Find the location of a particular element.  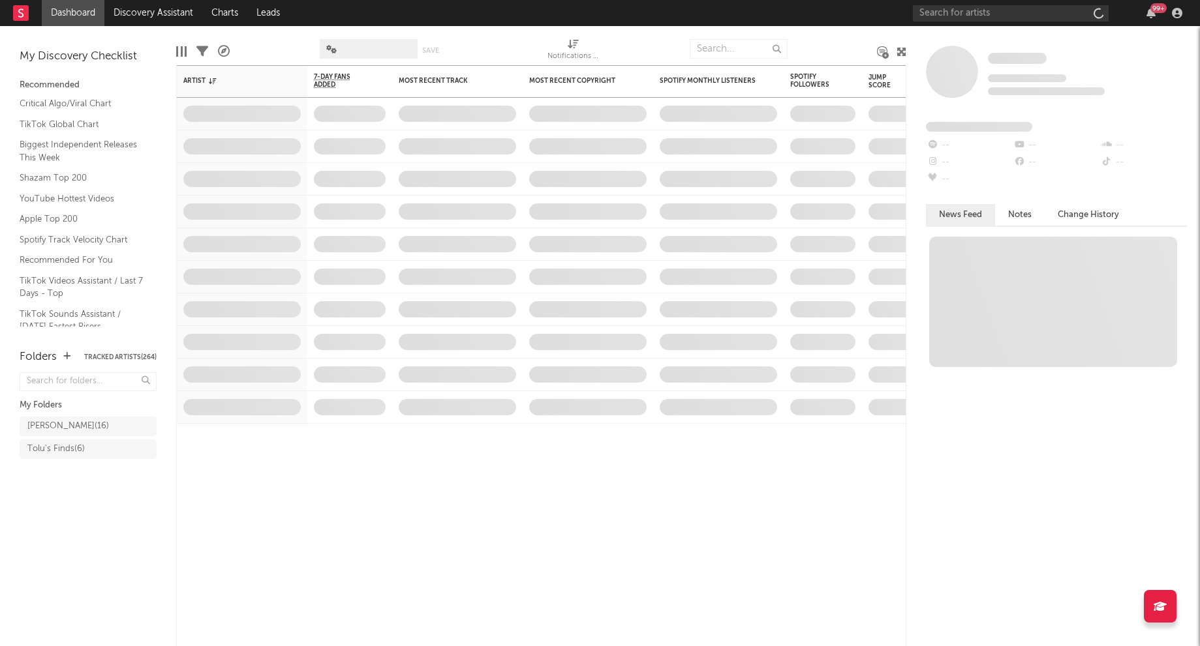

span: 7-Day Fans Added is located at coordinates (340, 81).